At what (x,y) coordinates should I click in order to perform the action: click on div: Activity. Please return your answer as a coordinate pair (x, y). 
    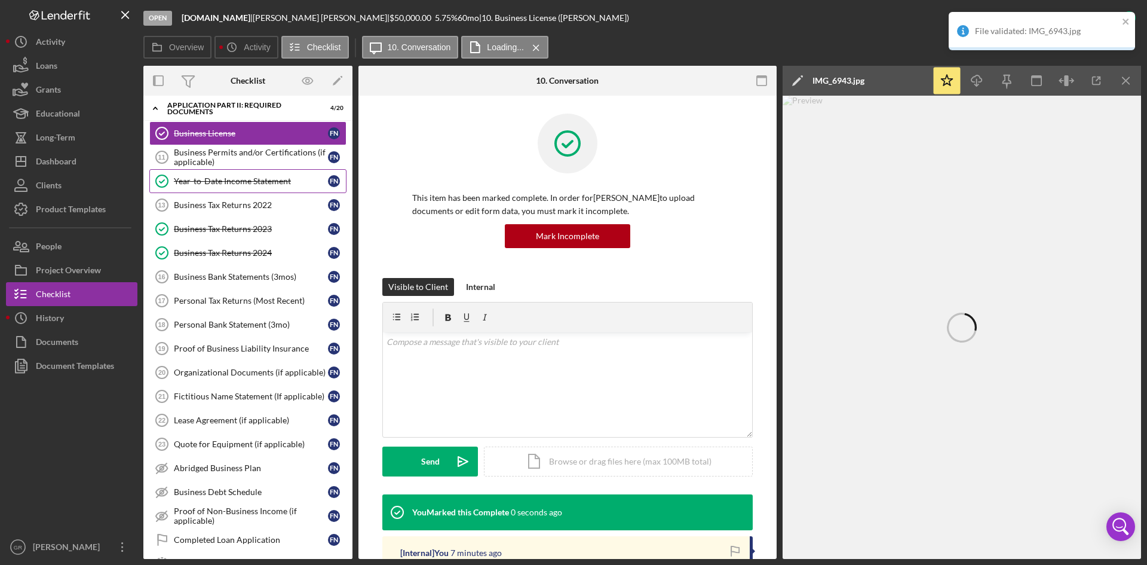
    Looking at the image, I should click on (50, 43).